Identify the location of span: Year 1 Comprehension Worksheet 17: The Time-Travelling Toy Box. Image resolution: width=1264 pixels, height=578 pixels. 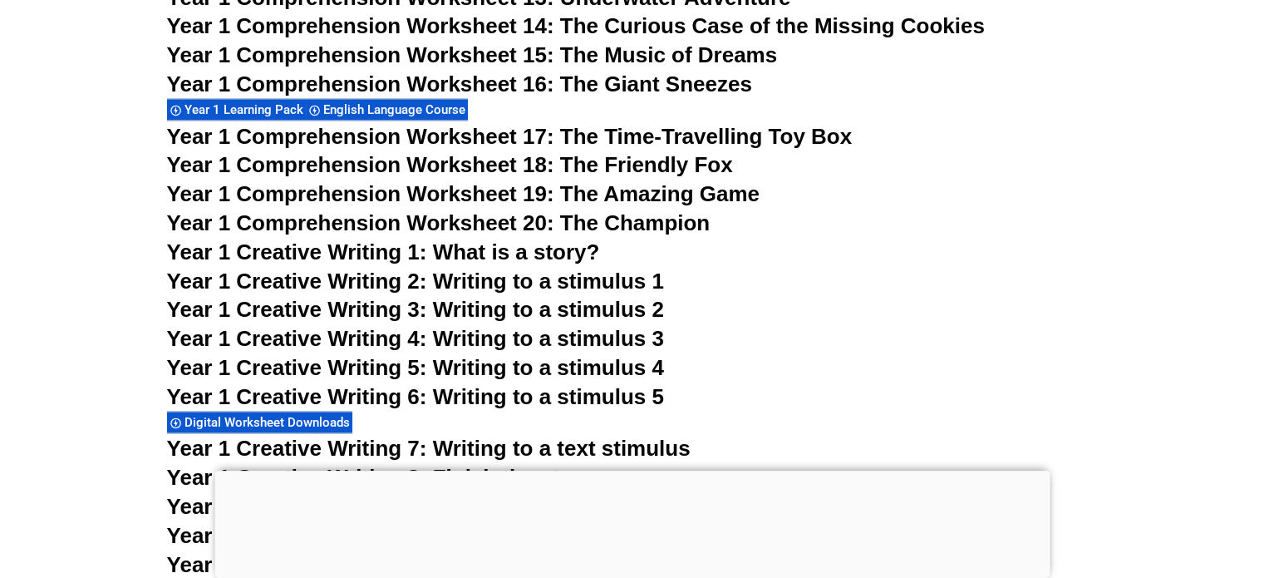
(510, 136).